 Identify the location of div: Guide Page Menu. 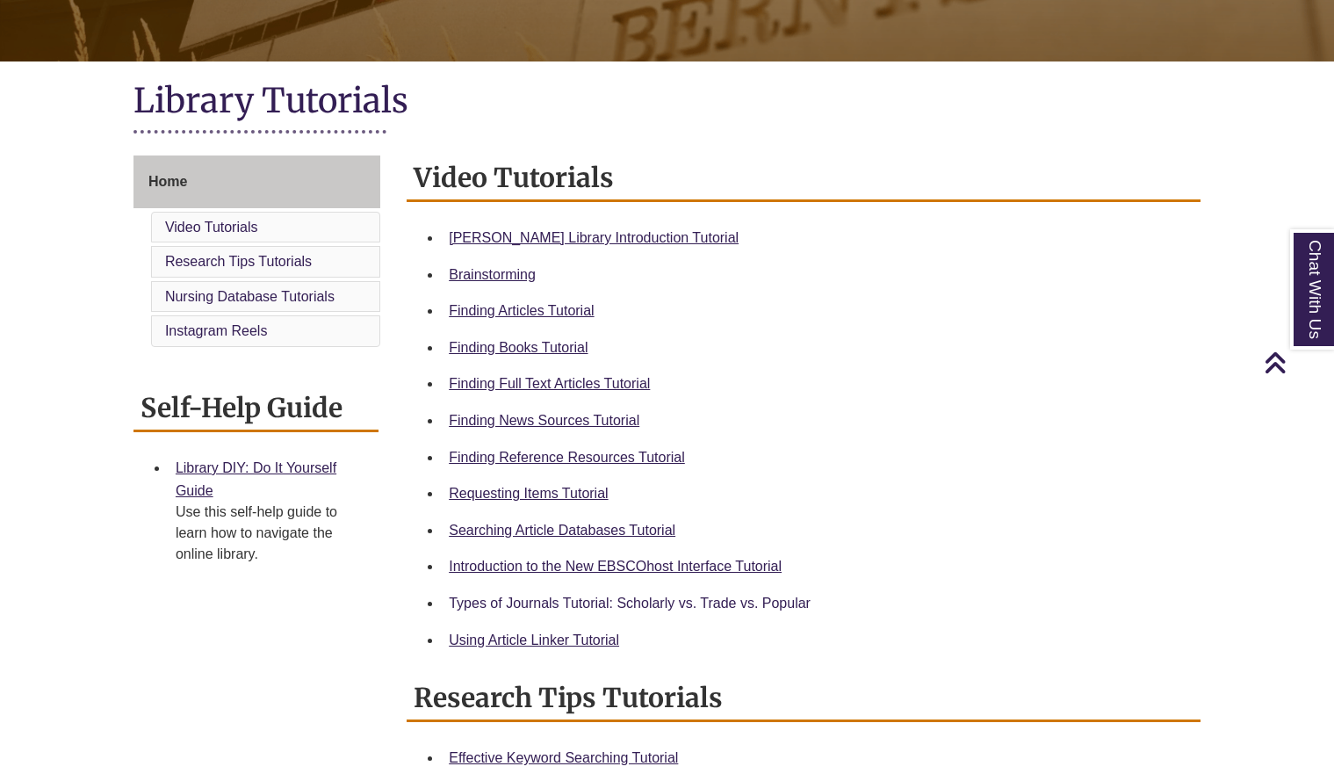
(256, 253).